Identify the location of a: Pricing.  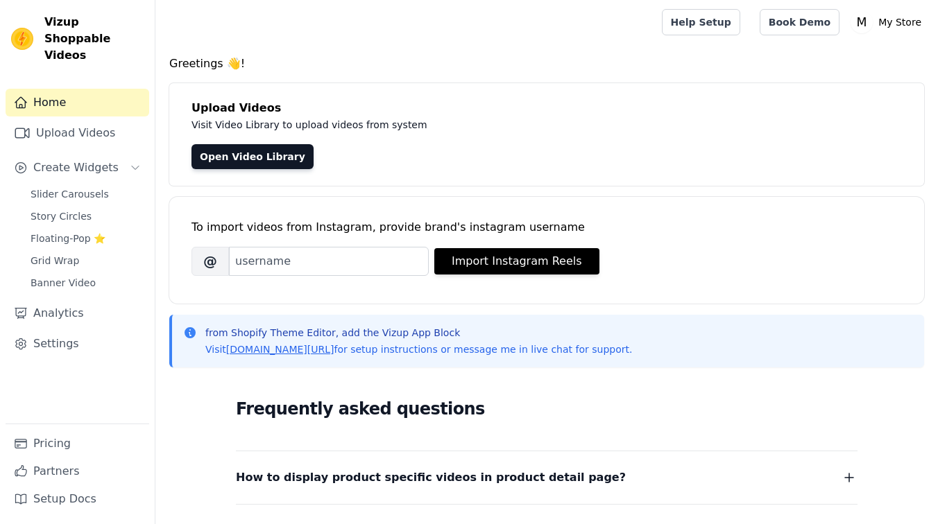
(77, 444).